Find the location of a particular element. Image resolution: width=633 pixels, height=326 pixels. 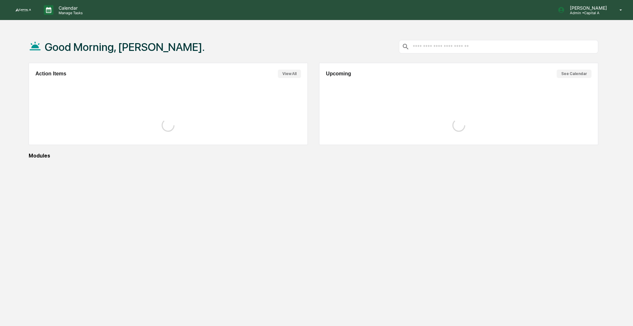

p: Manage Tasks is located at coordinates (70, 13).